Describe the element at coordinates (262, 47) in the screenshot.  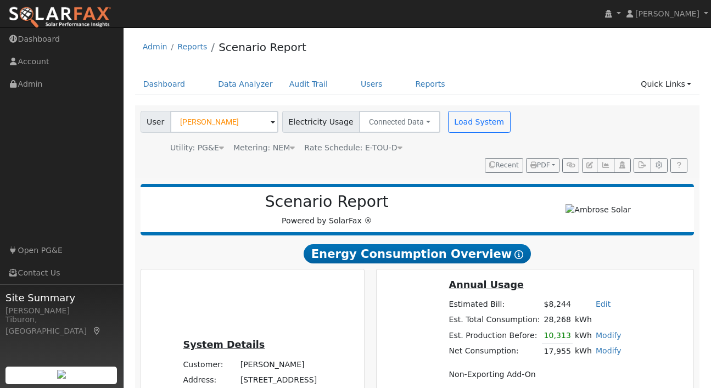
I see `a: Scenario Report` at that location.